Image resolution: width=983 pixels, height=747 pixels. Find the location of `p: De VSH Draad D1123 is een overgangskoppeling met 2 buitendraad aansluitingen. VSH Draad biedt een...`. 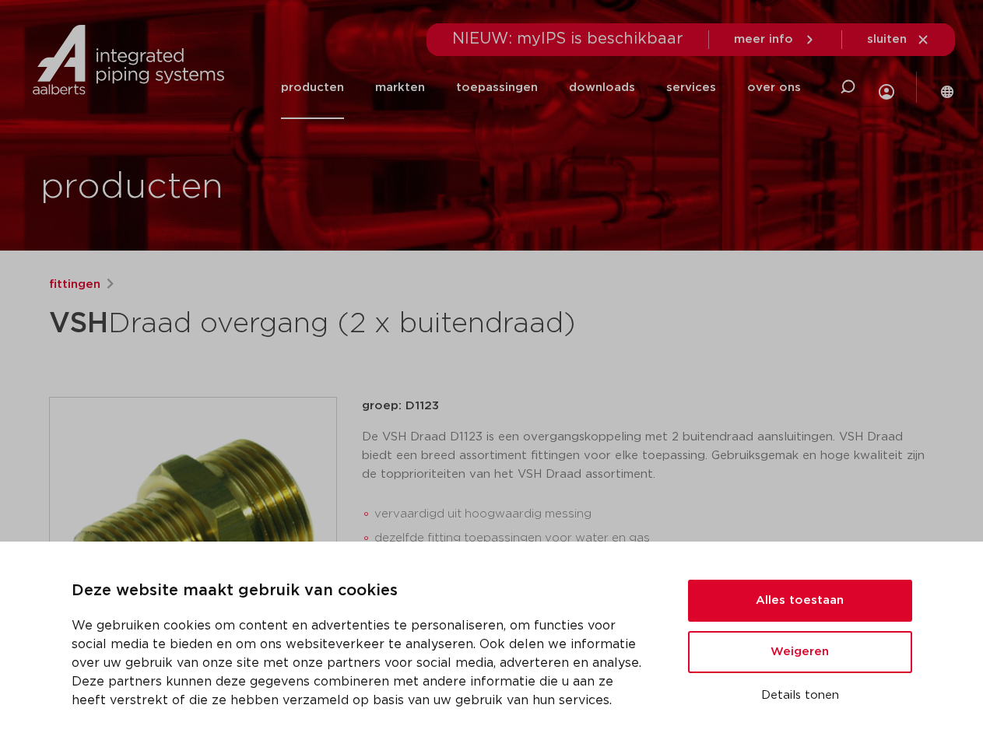

p: De VSH Draad D1123 is een overgangskoppeling met 2 buitendraad aansluitingen. VSH Draad biedt een... is located at coordinates (648, 456).